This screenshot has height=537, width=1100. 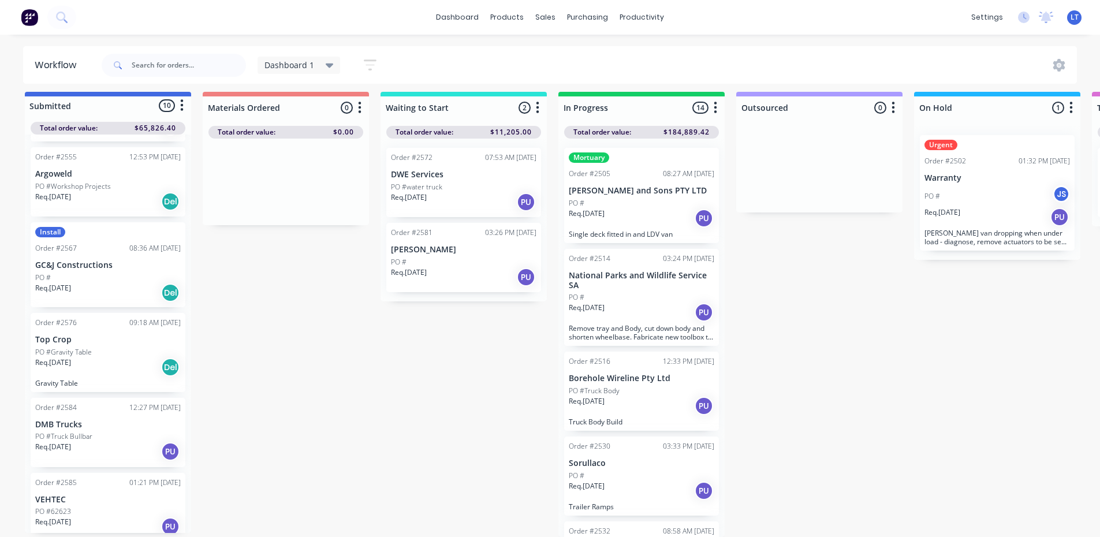 What do you see at coordinates (108, 265) in the screenshot?
I see `p: GC&J Constructions` at bounding box center [108, 265].